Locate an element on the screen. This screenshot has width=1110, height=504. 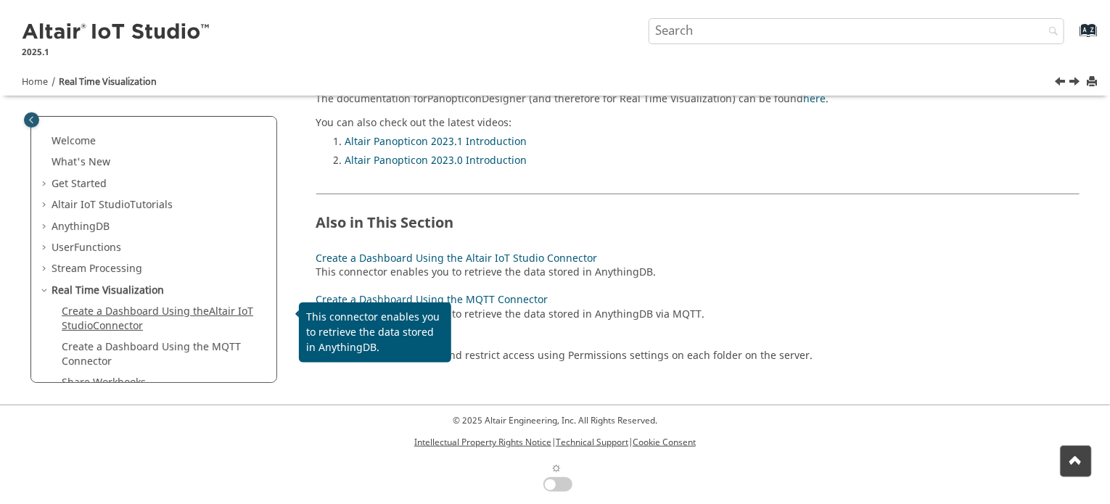
p: 2025.1 is located at coordinates (117, 52).